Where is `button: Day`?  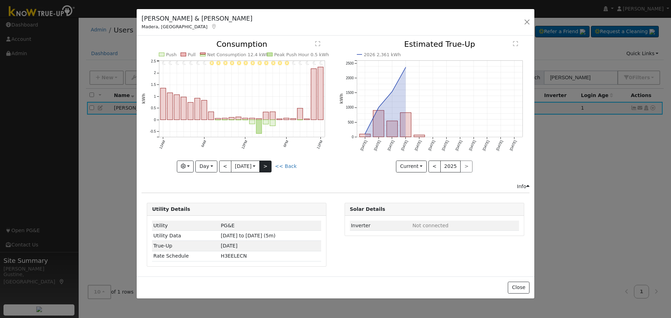 button: Day is located at coordinates (206, 167).